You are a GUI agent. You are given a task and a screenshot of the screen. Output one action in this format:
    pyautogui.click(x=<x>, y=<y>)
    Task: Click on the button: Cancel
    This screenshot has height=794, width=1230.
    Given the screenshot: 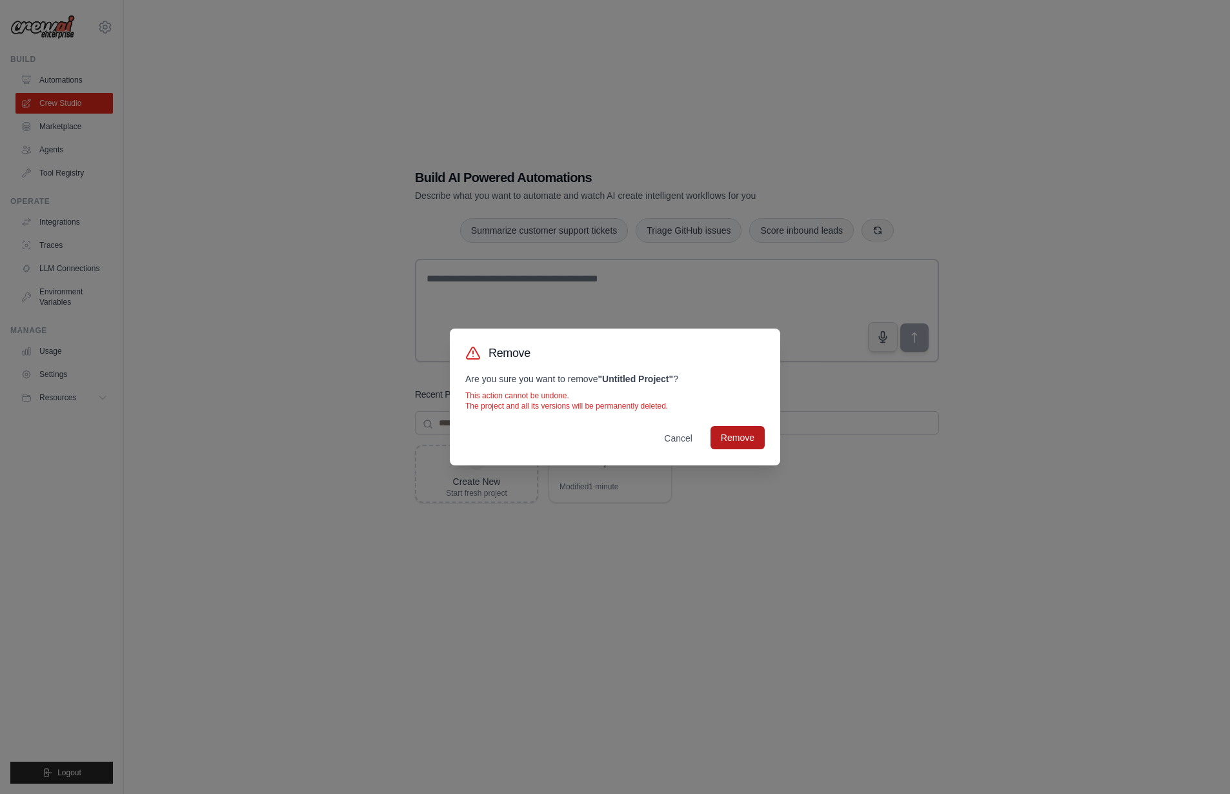 What is the action you would take?
    pyautogui.click(x=678, y=438)
    